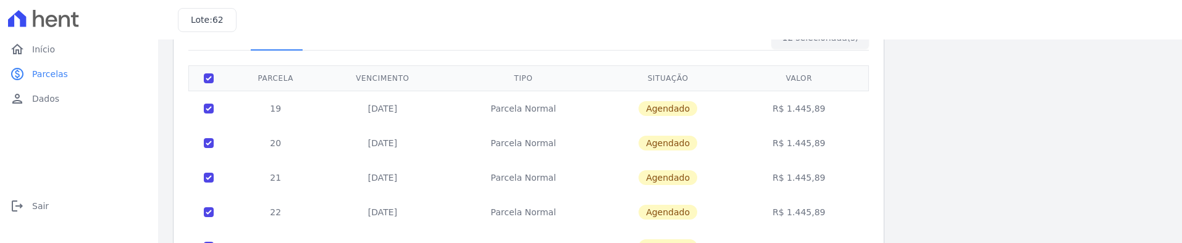 The image size is (1182, 243). Describe the element at coordinates (43, 49) in the screenshot. I see `span: Início` at that location.